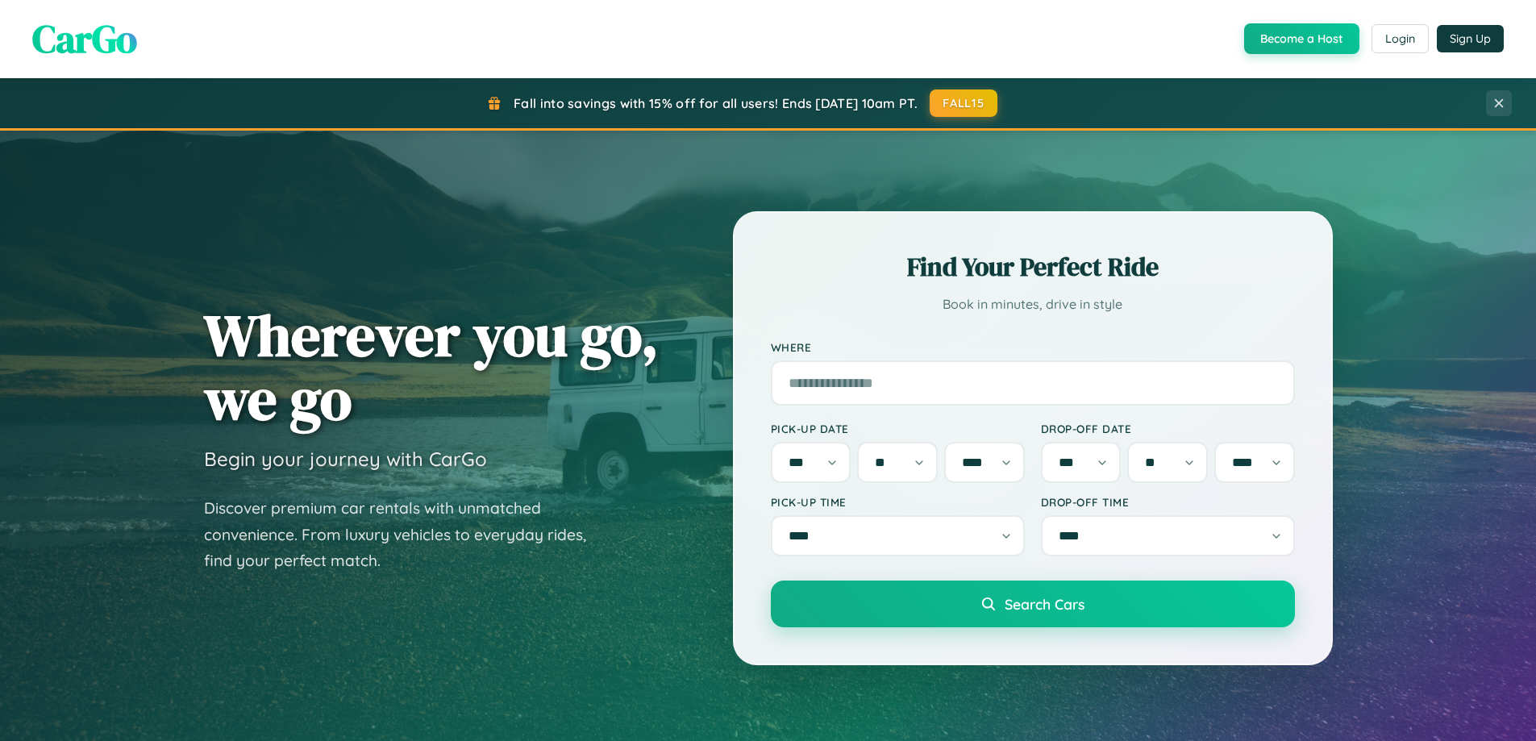 Image resolution: width=1536 pixels, height=741 pixels. Describe the element at coordinates (1033, 347) in the screenshot. I see `label: Where` at that location.